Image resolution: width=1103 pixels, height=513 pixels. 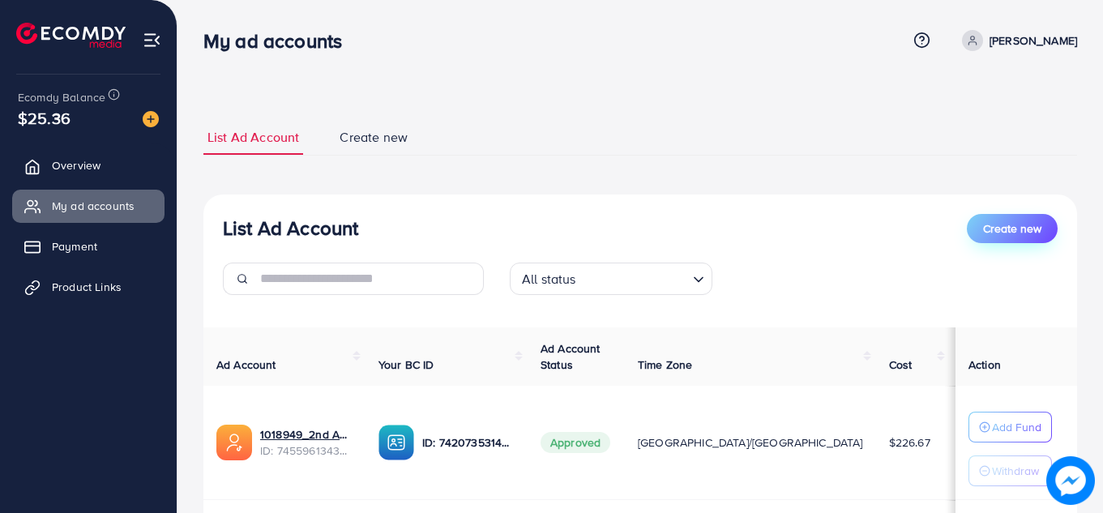 I want to click on span: Approved, so click(x=575, y=442).